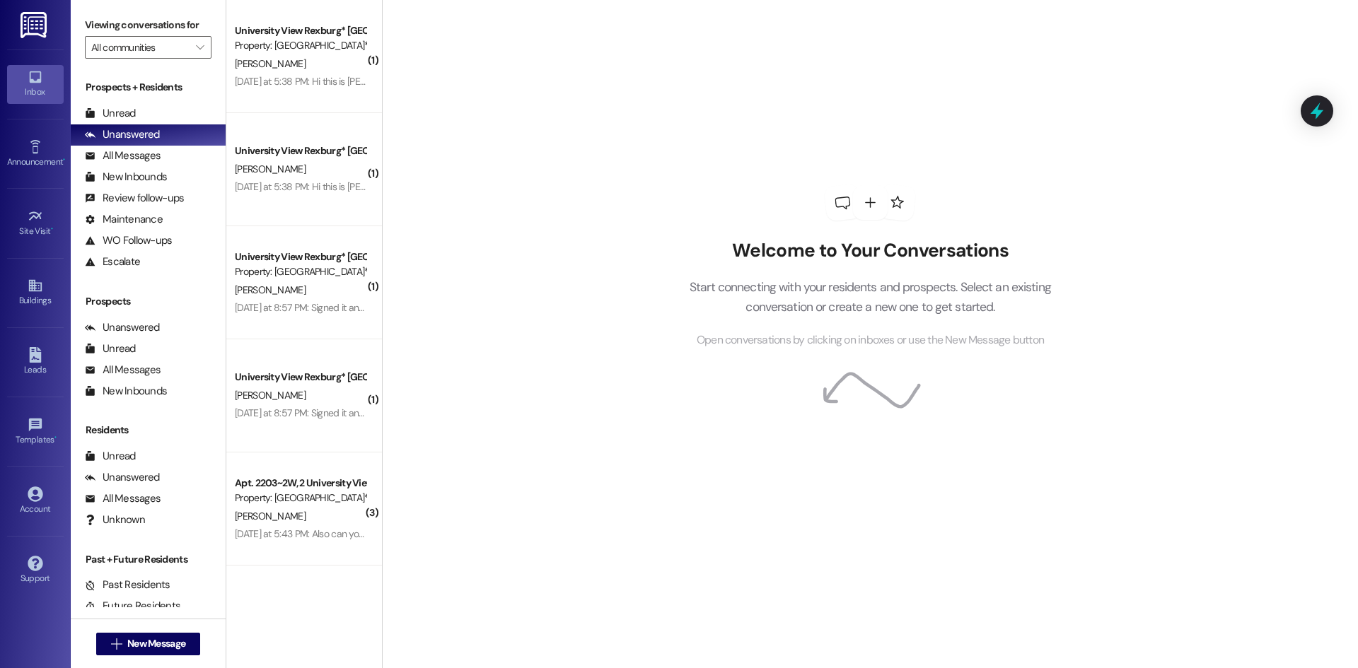 The image size is (1358, 668). What do you see at coordinates (870, 297) in the screenshot?
I see `p: Start connecting with your residents and prospects. Select an existing conversation or create a n...` at bounding box center [870, 297].